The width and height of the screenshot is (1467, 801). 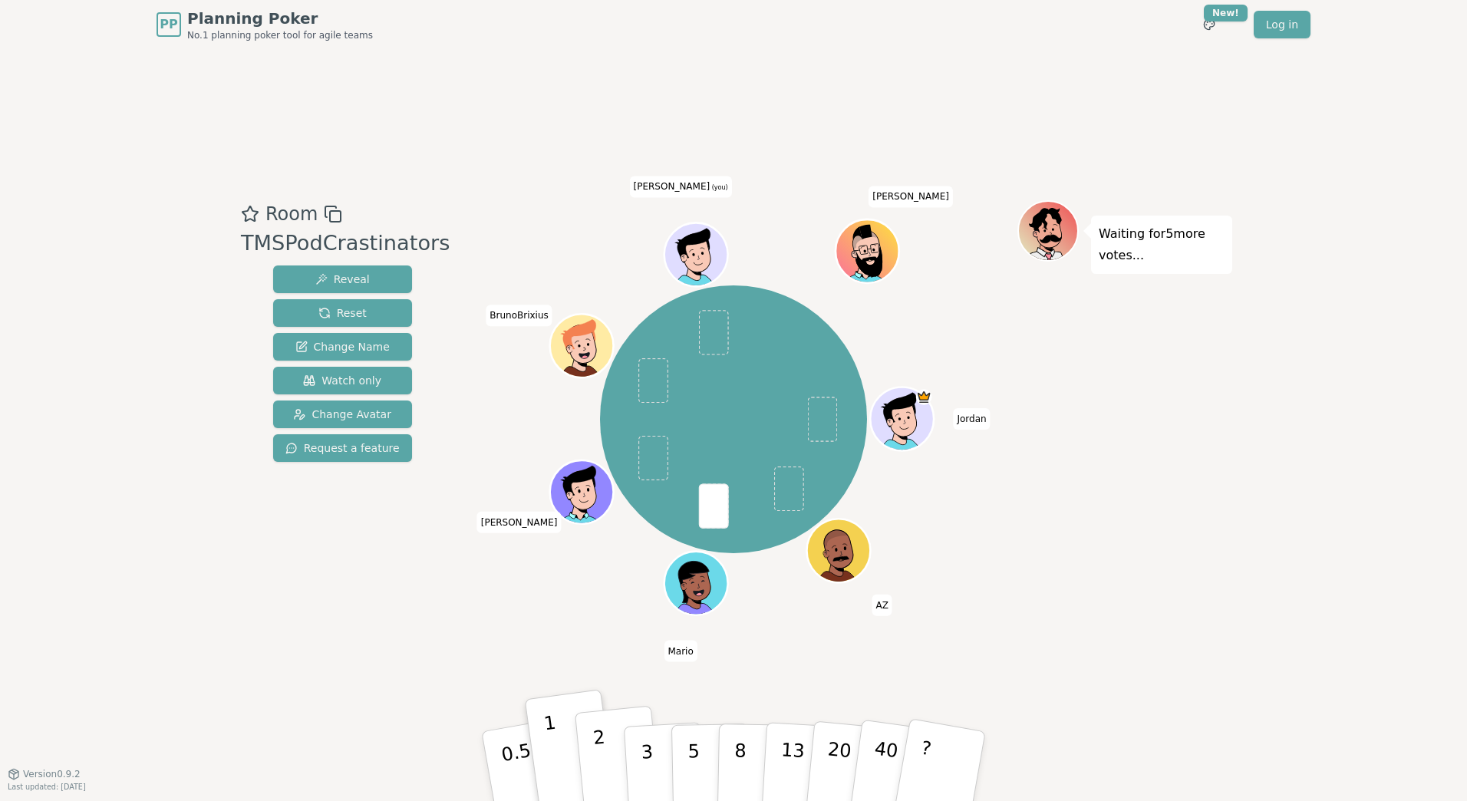 What do you see at coordinates (44, 774) in the screenshot?
I see `button: Version0.9.2` at bounding box center [44, 774].